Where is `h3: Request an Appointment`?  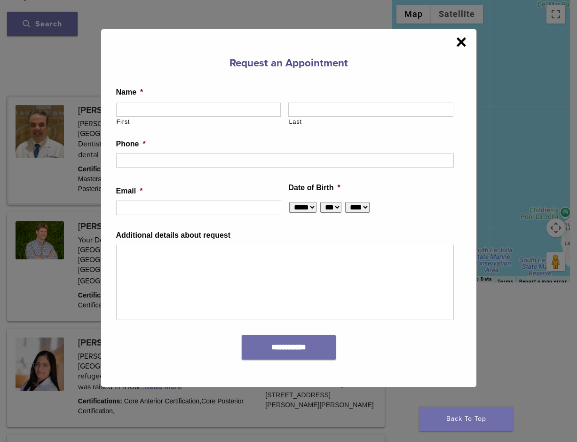 h3: Request an Appointment is located at coordinates (289, 63).